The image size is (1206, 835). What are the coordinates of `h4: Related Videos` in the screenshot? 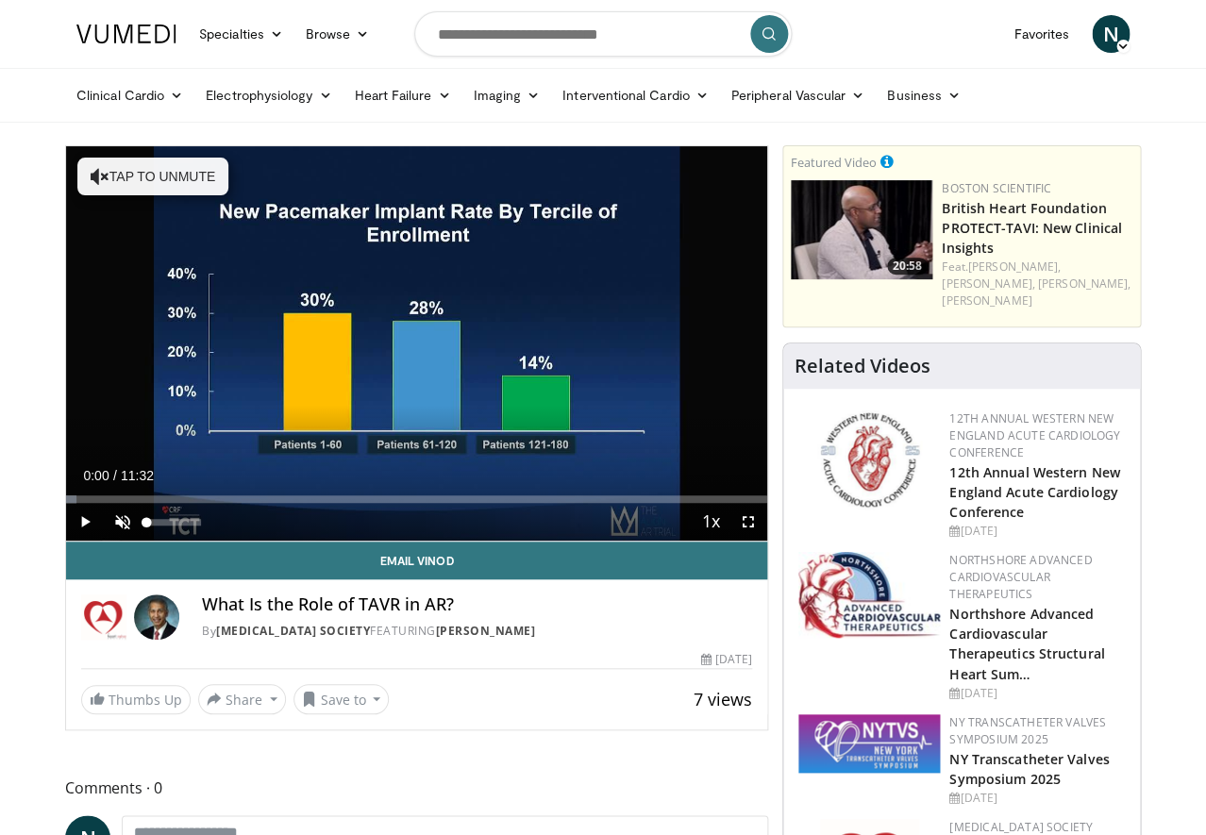 It's located at (862, 366).